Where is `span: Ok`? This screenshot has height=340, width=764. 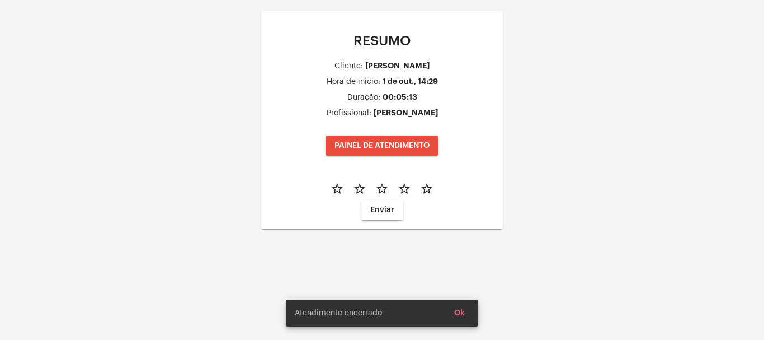
span: Ok is located at coordinates (459, 313).